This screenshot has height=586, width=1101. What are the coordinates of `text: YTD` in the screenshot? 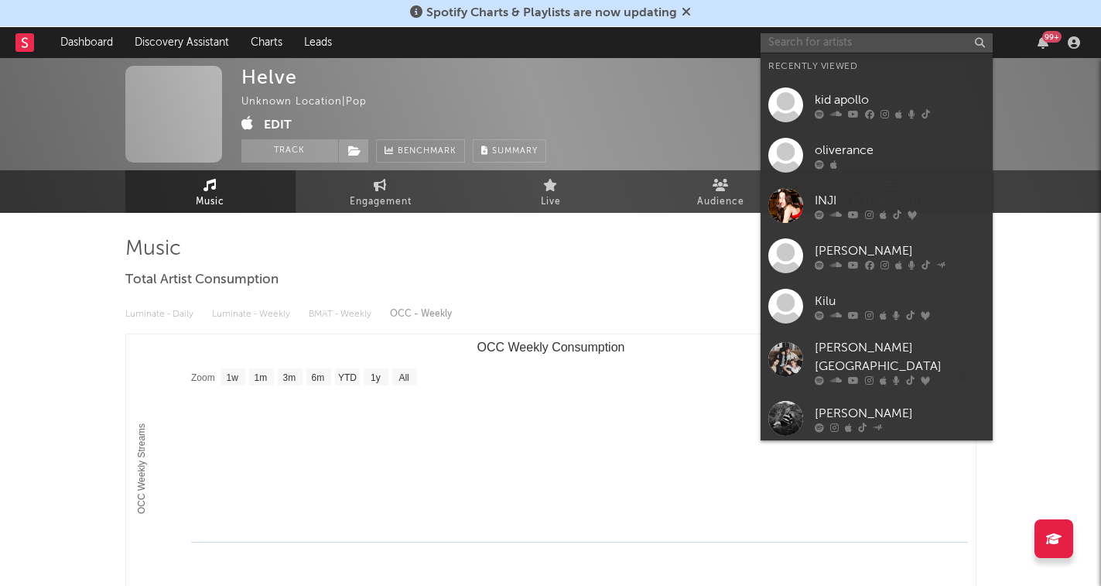 It's located at (347, 378).